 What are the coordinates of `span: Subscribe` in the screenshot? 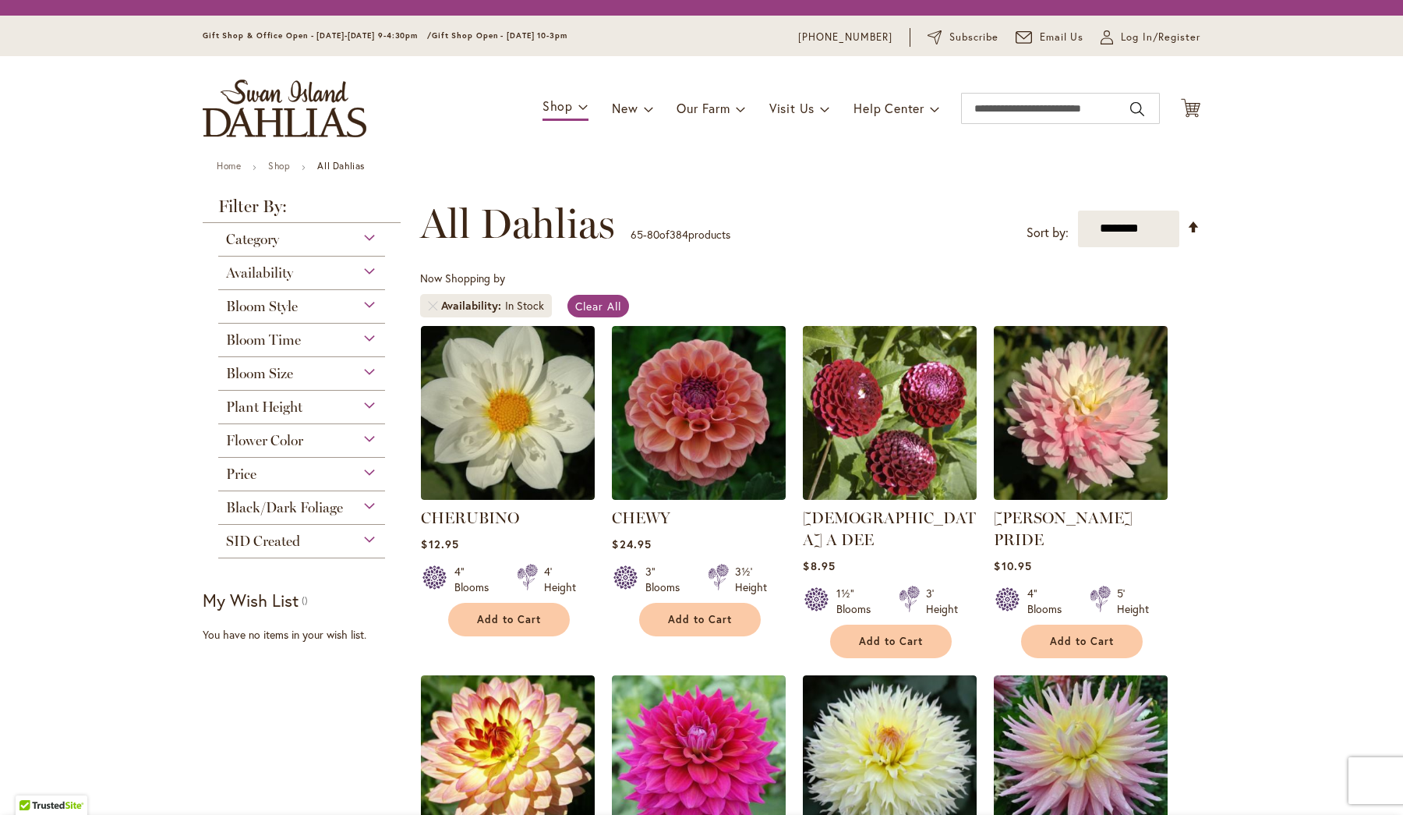 It's located at (974, 37).